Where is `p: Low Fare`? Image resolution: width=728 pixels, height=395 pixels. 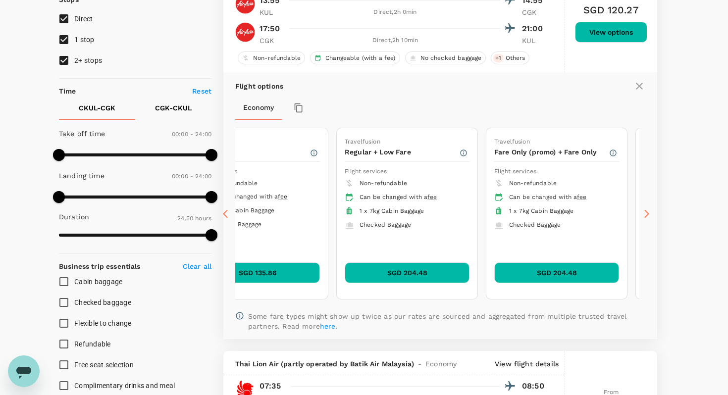
p: Low Fare is located at coordinates (252, 153).